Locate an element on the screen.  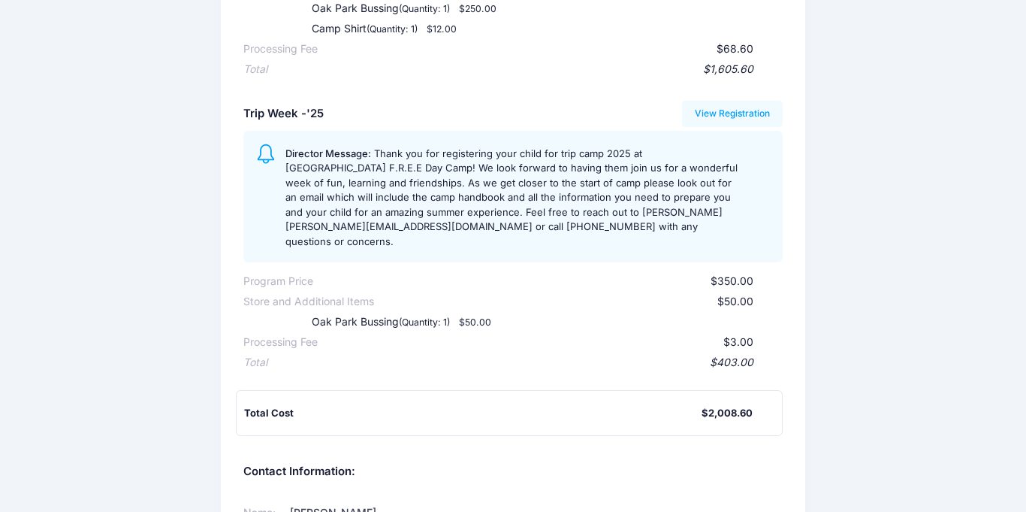
div: Program Price is located at coordinates (278, 281).